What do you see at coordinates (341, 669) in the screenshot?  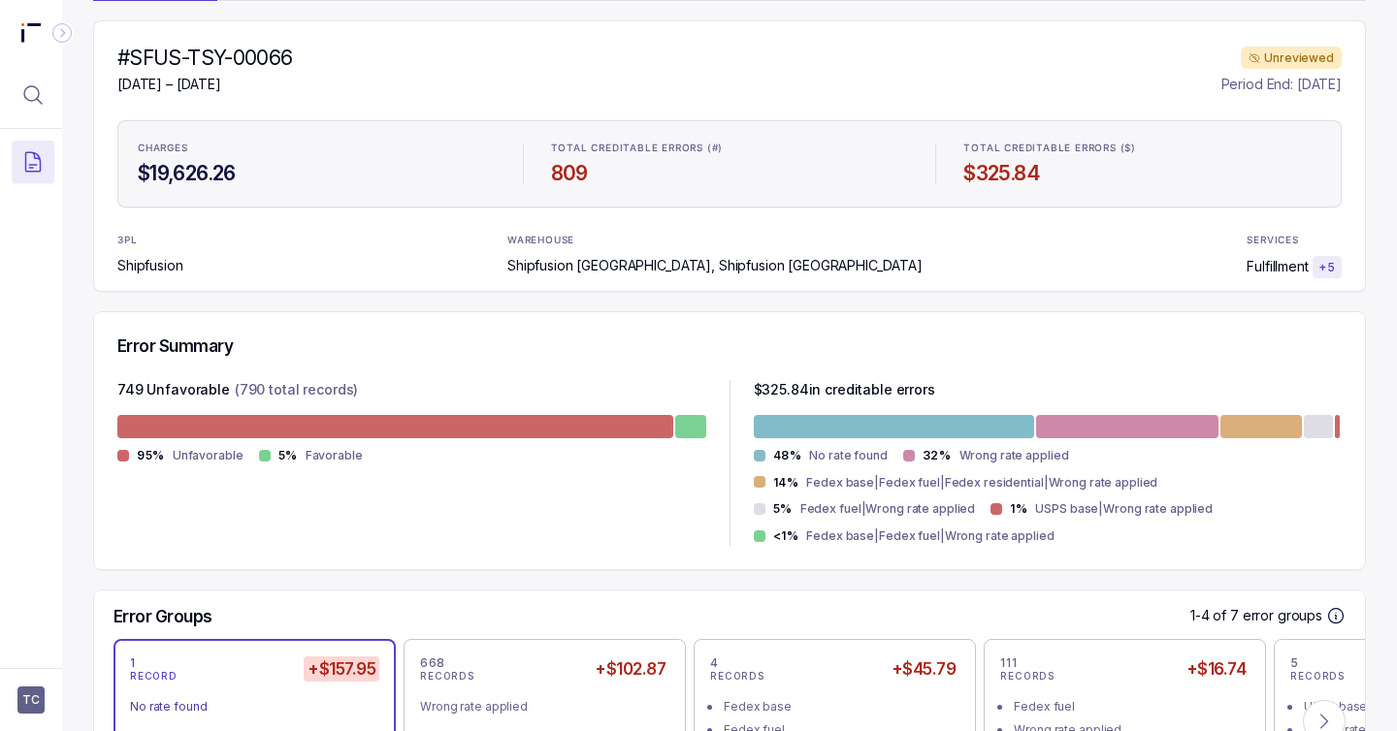 I see `h5: +$157.95` at bounding box center [341, 669].